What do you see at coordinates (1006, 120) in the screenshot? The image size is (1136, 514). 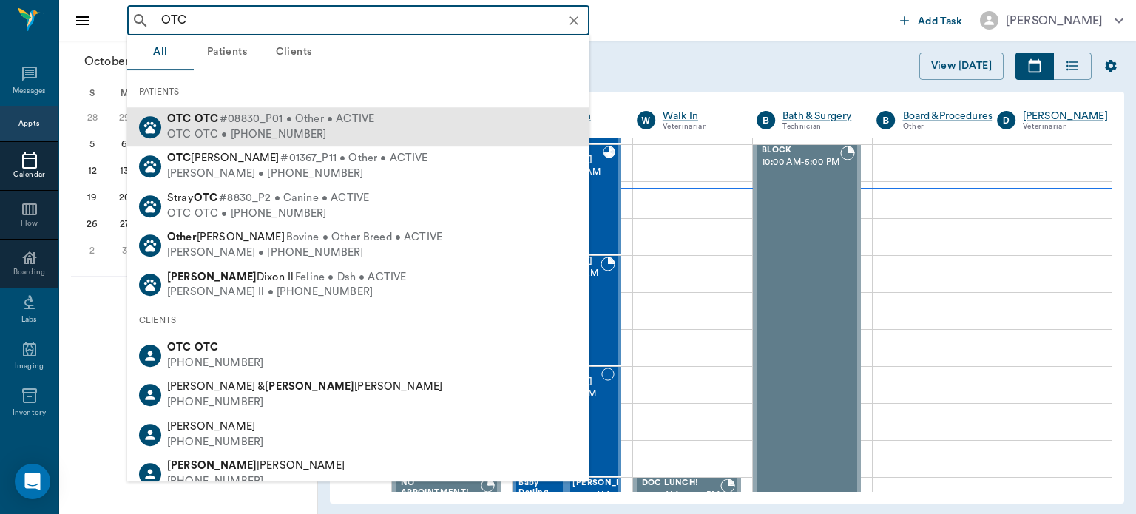 I see `div: D` at bounding box center [1006, 120].